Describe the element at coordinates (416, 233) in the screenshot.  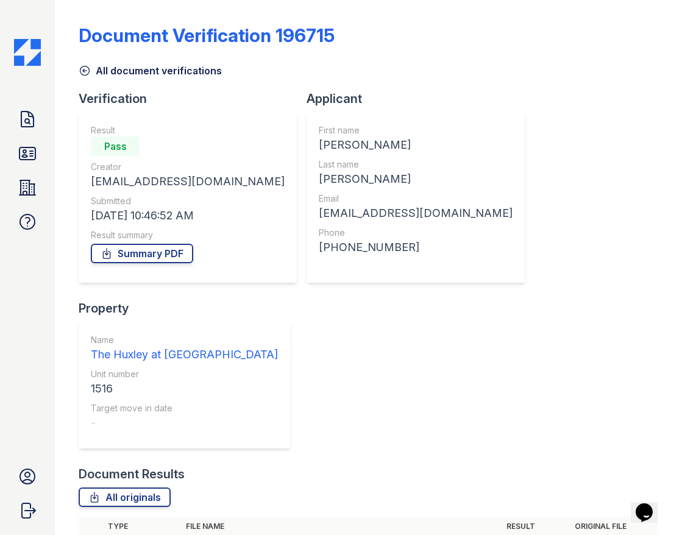
I see `div: Phone` at that location.